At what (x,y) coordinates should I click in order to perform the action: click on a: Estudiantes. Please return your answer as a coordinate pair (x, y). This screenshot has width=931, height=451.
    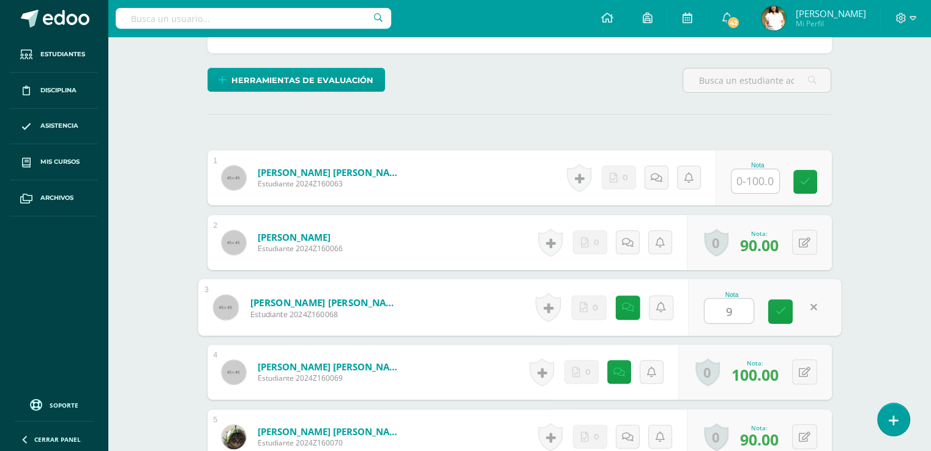
    Looking at the image, I should click on (54, 54).